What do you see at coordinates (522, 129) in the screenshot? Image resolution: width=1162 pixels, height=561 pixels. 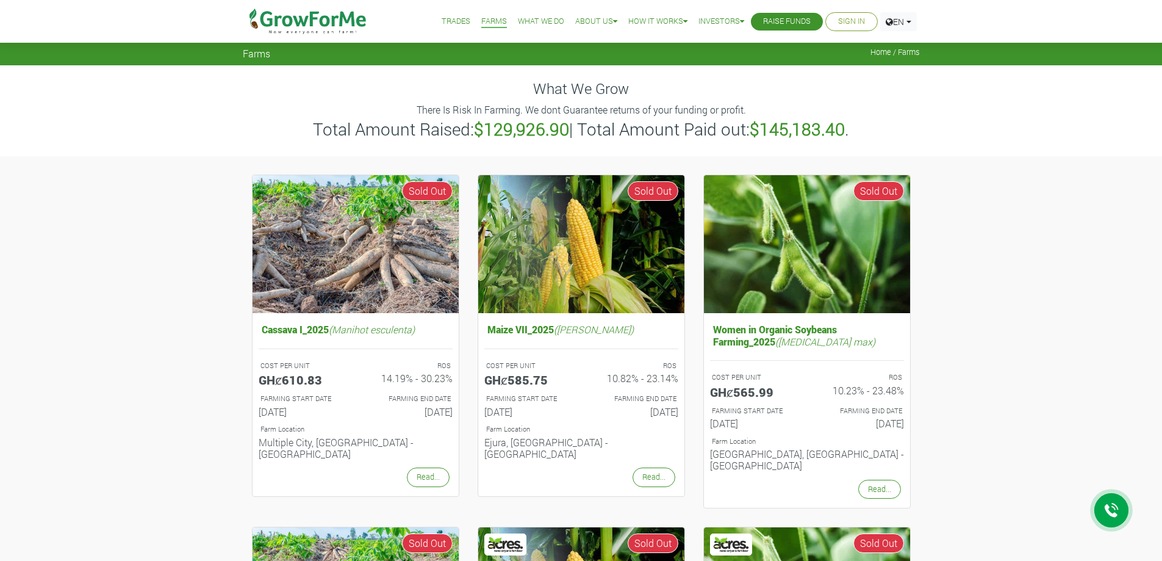 I see `b: $129,926.90` at bounding box center [522, 129].